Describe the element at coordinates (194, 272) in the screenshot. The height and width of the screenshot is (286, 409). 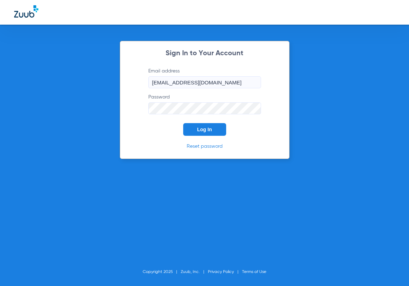
I see `li: Zuub, Inc.` at that location.